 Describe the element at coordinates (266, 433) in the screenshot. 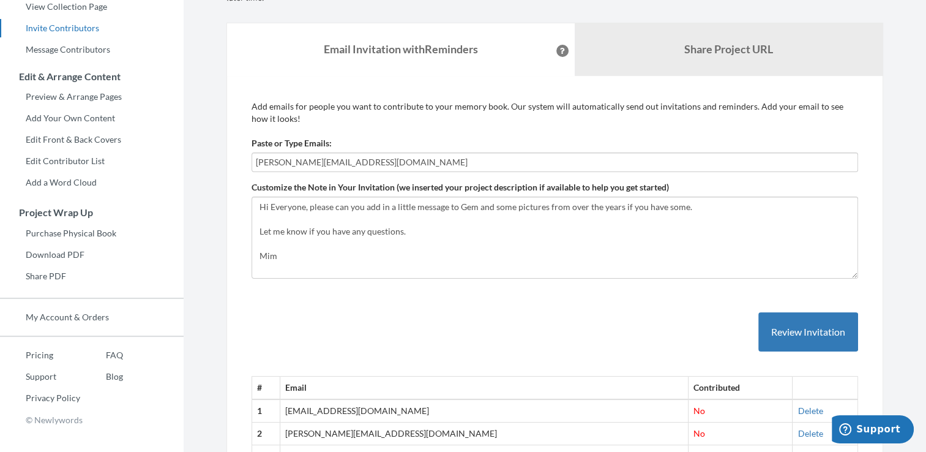

I see `th: 2` at that location.